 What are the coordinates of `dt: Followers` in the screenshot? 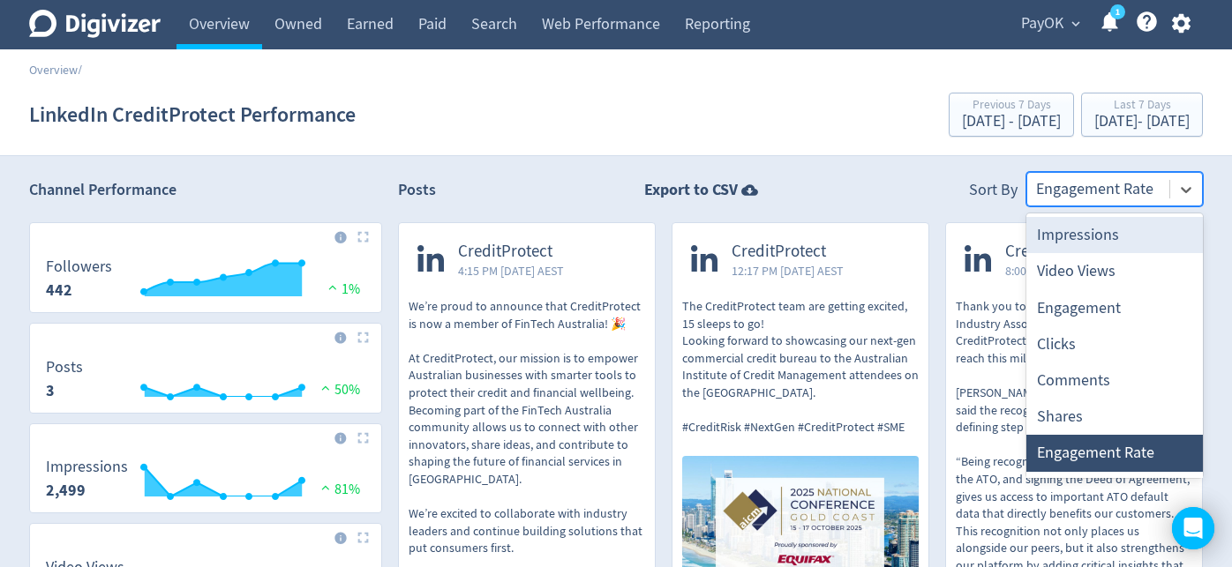 It's located at (79, 266).